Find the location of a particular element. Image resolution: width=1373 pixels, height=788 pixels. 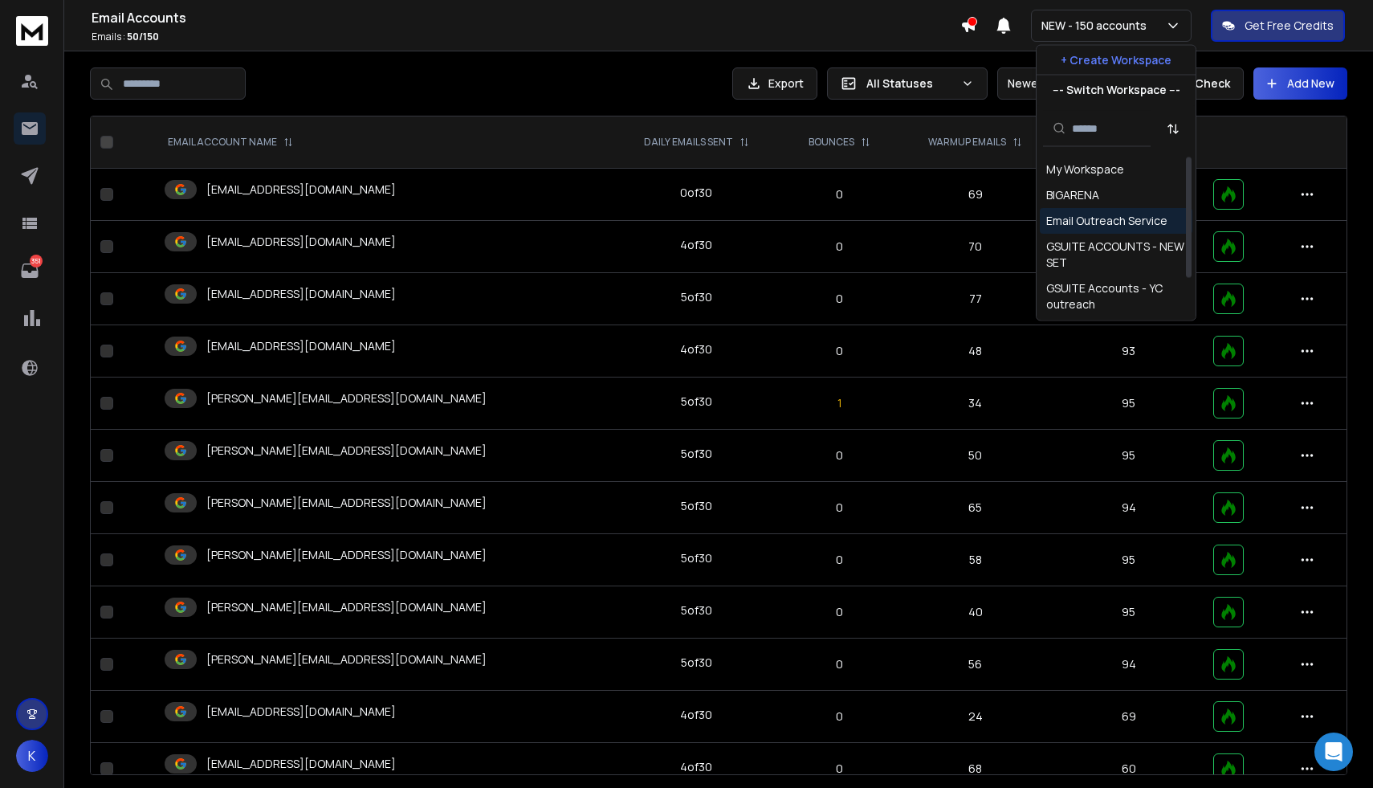

span: 50 / 150 is located at coordinates (143, 36).